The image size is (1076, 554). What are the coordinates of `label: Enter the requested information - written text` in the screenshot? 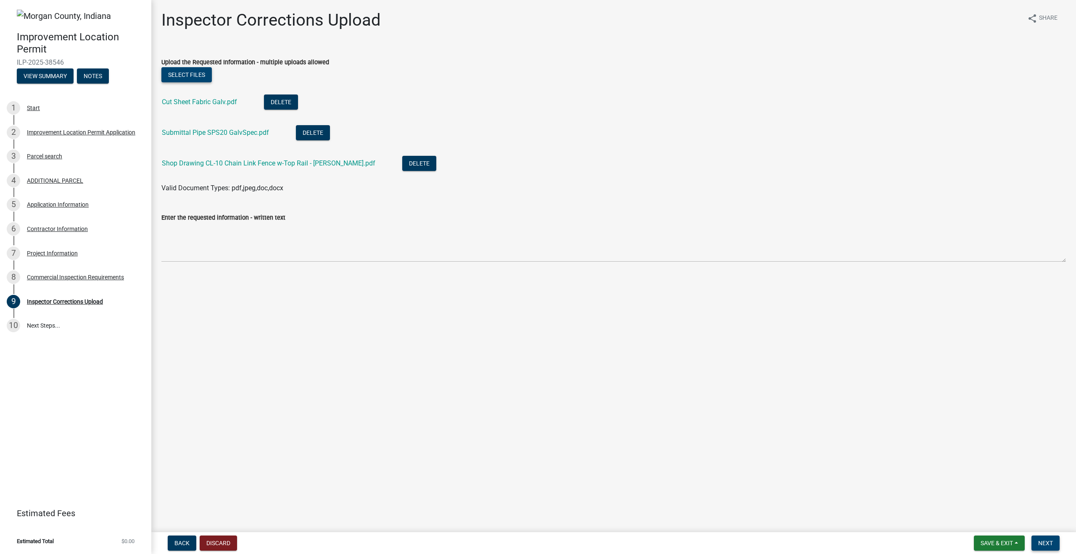 It's located at (223, 218).